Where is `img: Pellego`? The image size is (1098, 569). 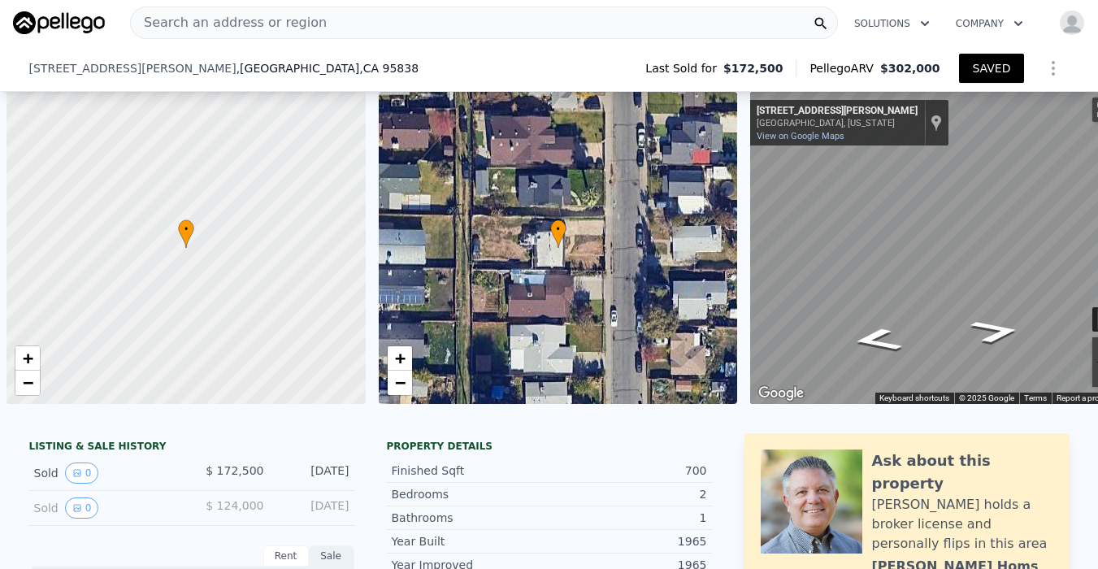
img: Pellego is located at coordinates (59, 23).